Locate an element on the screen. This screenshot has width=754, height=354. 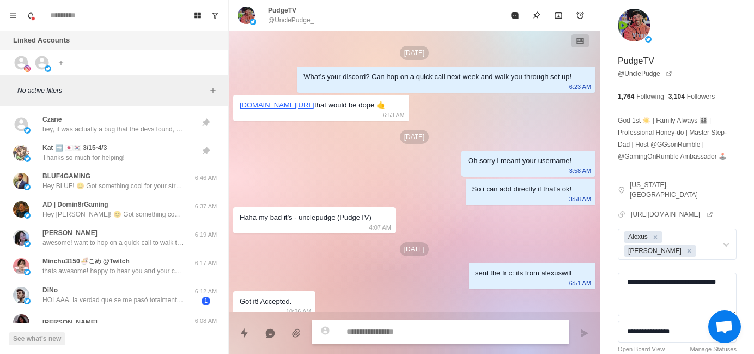
p: No active filters is located at coordinates (112, 90).